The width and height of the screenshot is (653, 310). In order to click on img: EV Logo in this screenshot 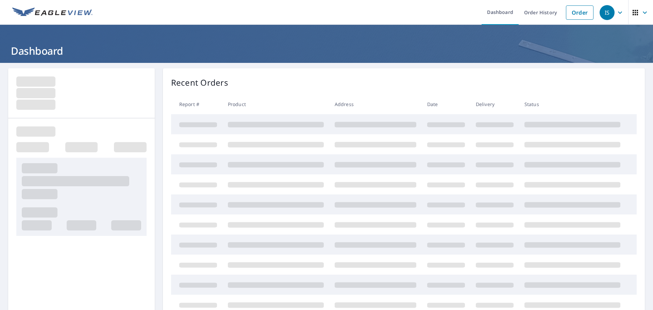, I will do `click(52, 13)`.